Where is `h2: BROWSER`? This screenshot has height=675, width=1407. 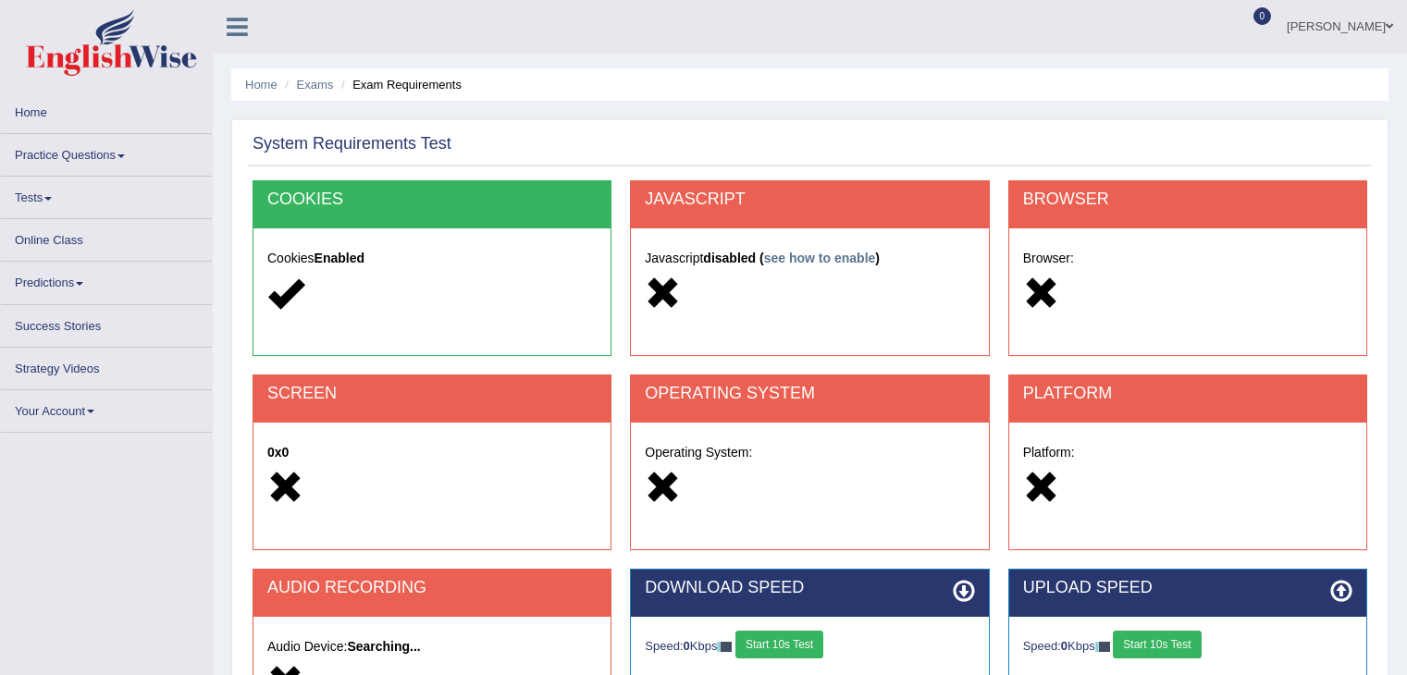 h2: BROWSER is located at coordinates (1188, 200).